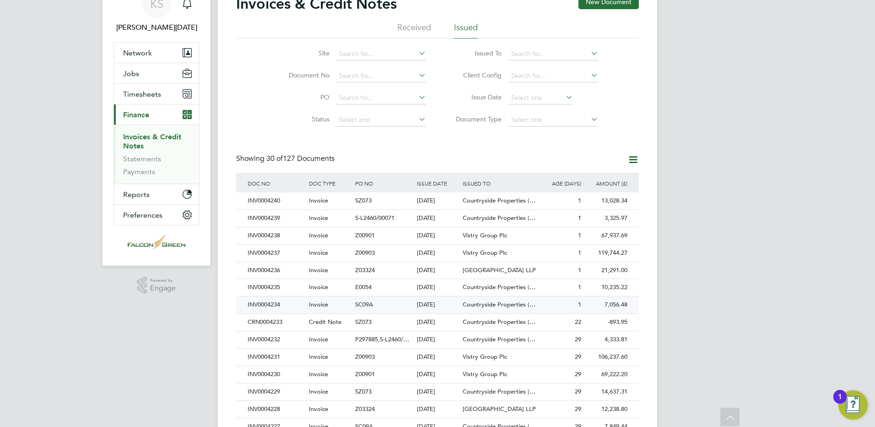 This screenshot has height=427, width=875. I want to click on button: Jobs, so click(157, 73).